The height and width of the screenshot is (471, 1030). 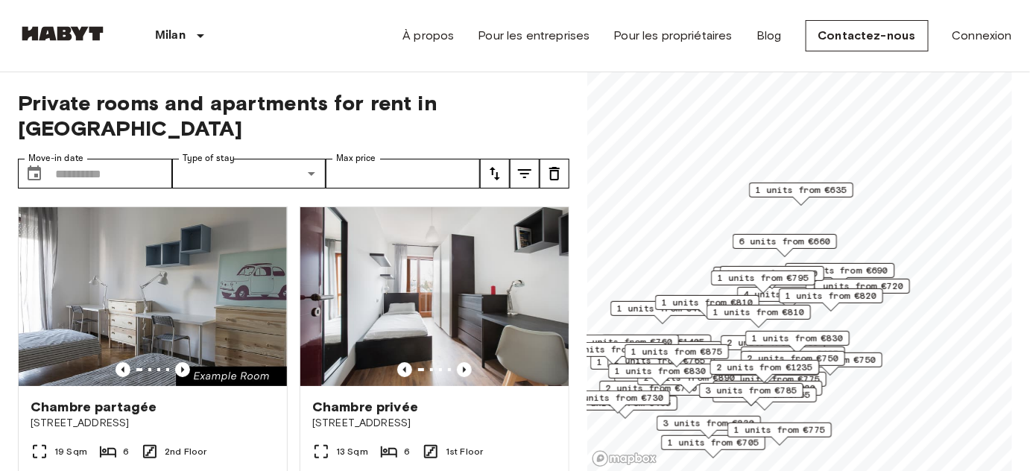 What do you see at coordinates (34, 174) in the screenshot?
I see `button: Choose date` at bounding box center [34, 174].